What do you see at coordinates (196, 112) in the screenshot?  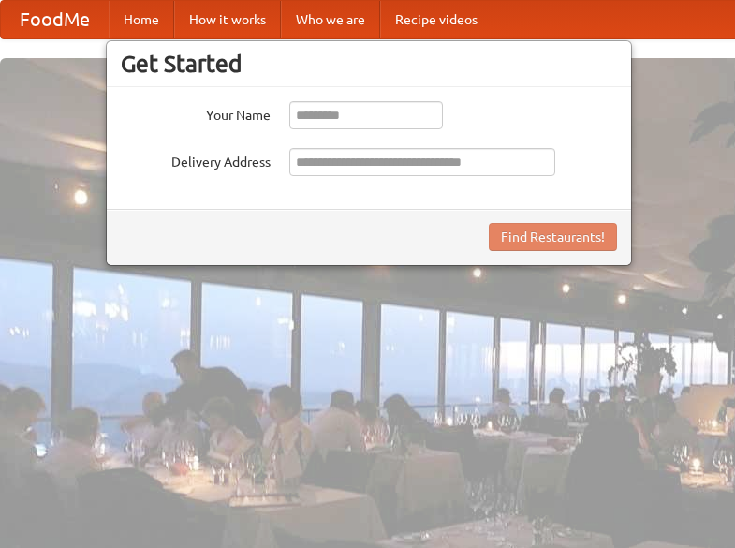 I see `label: Your Name` at bounding box center [196, 112].